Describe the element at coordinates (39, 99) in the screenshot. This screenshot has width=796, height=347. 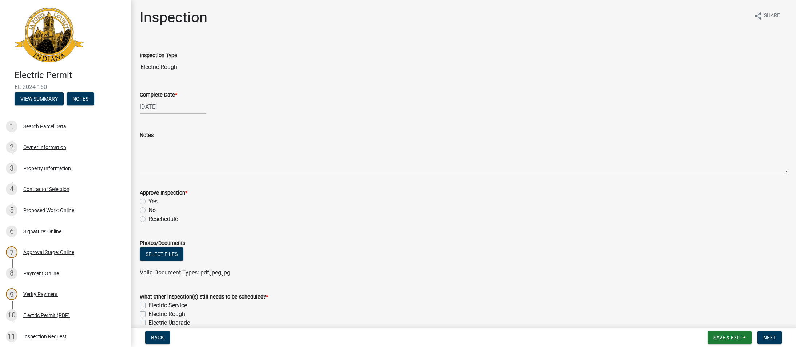
I see `wm-modal-confirm: Summary` at that location.